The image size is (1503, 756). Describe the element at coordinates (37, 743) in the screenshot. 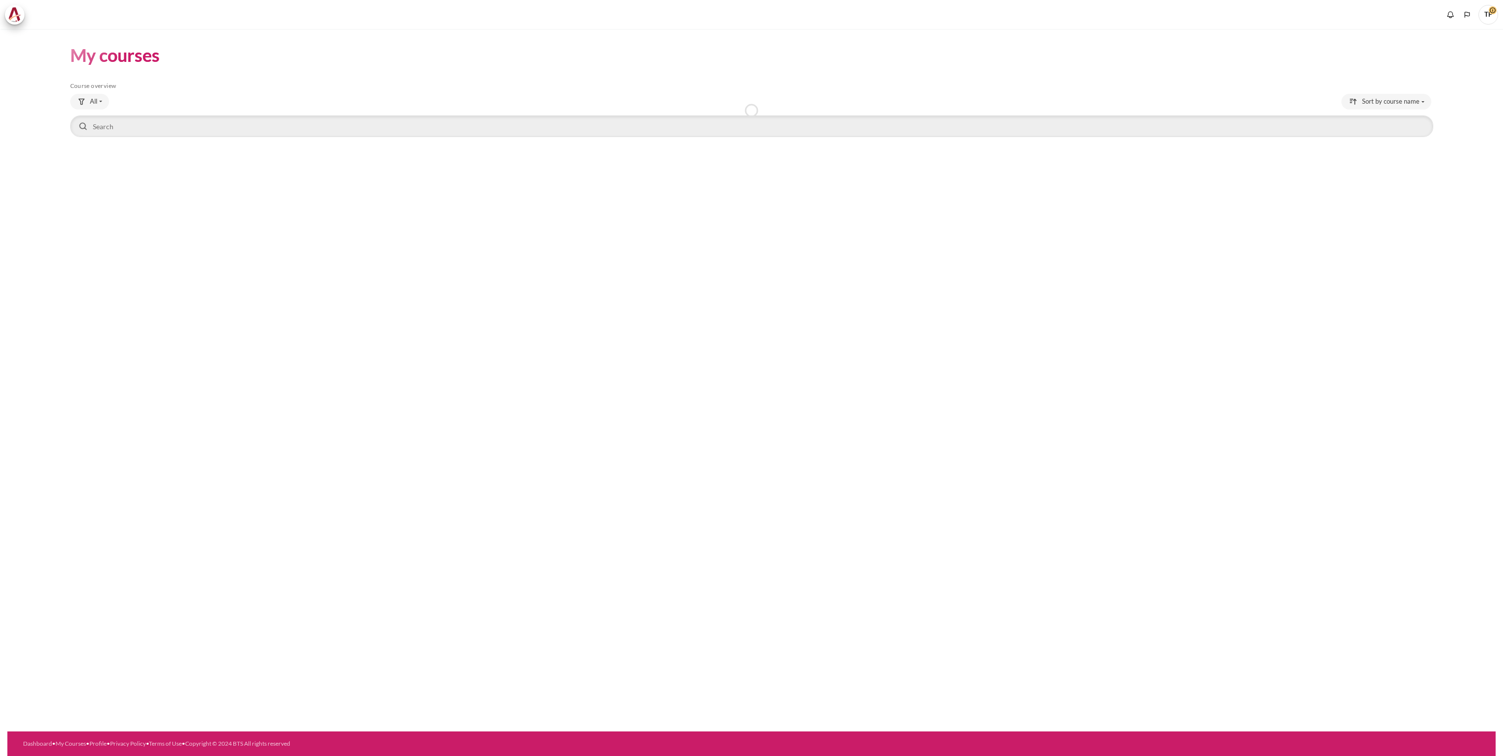

I see `a: Dashboard` at that location.